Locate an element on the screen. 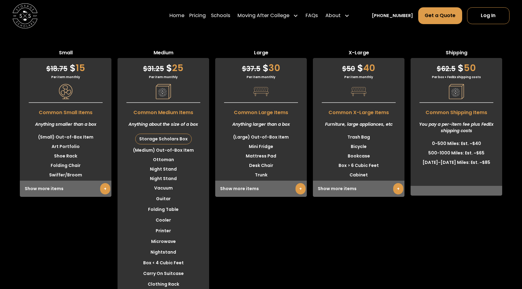 The width and height of the screenshot is (522, 289). div: Anything smaller than a box is located at coordinates (66, 124).